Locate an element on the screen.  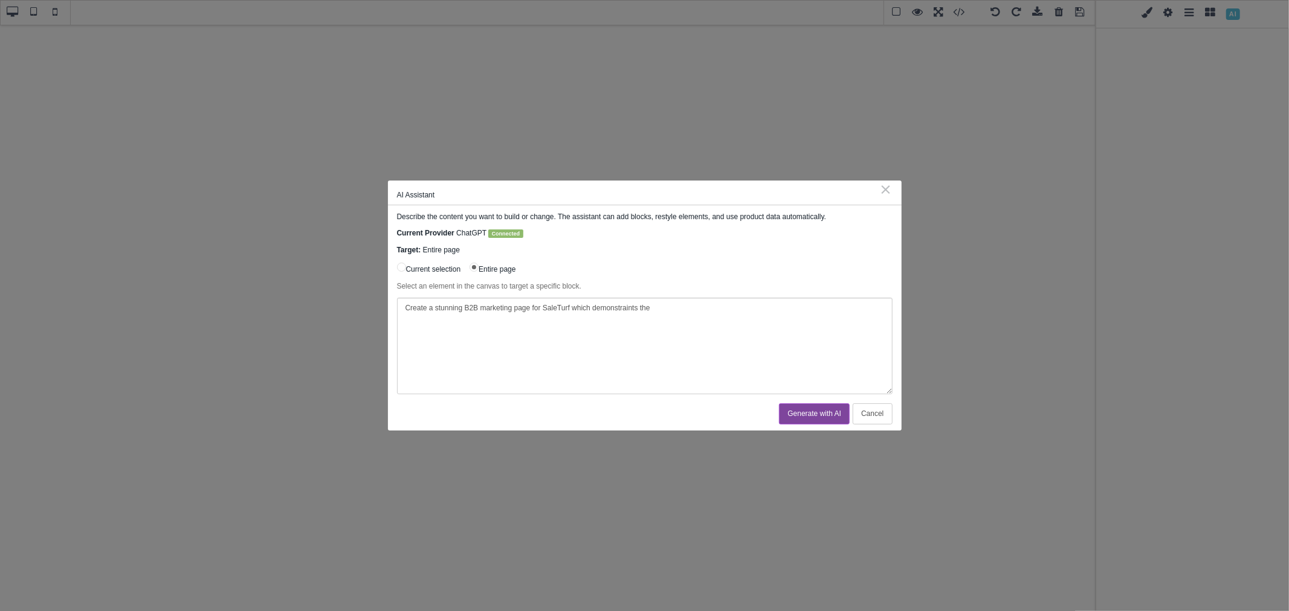
button: Generate with AI is located at coordinates (814, 414).